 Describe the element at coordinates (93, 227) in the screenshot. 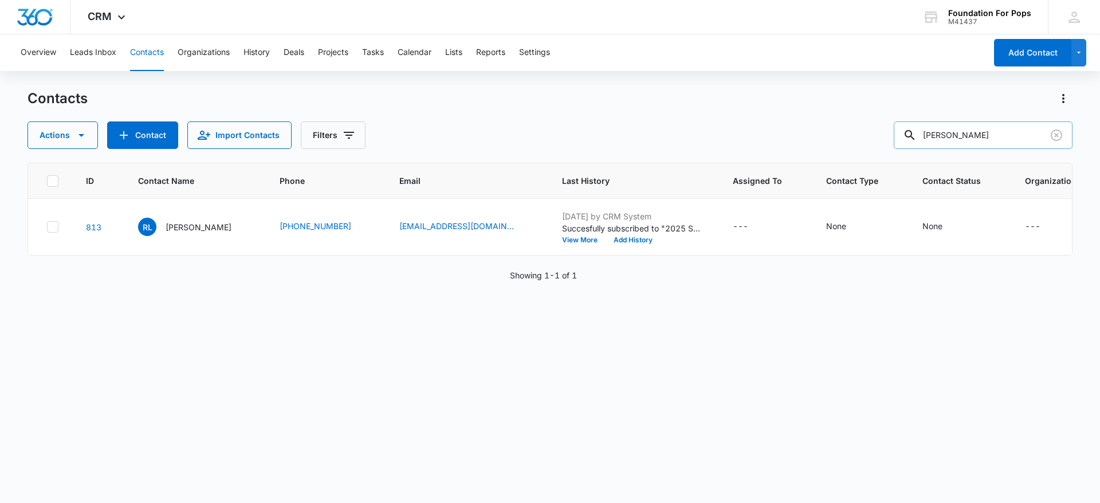

I see `a: Navigate to contact details page for Roderick Lamont Lane` at that location.